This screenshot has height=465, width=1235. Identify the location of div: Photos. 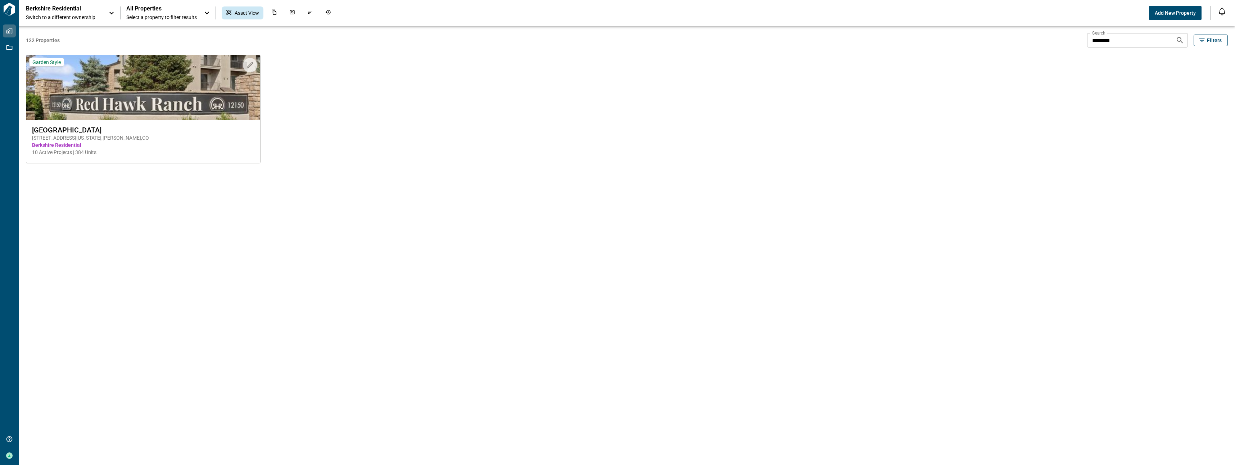
(292, 13).